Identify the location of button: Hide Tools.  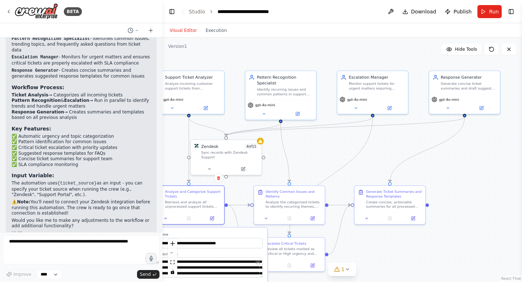
(462, 49).